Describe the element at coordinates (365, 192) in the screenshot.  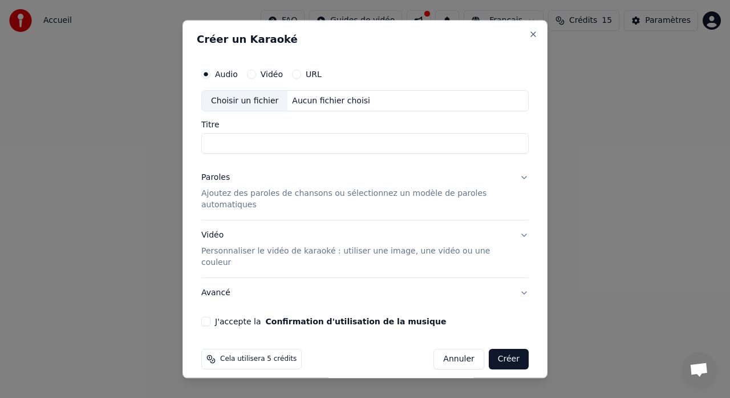
I see `button: ParolesAjoutez des paroles de chansons ou sélectionnez un modèle de paroles automatiques` at that location.